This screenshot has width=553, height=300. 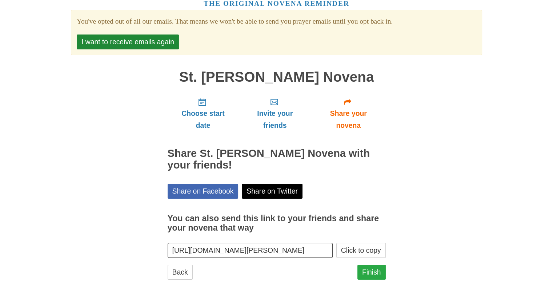 I want to click on a: Finish, so click(x=372, y=272).